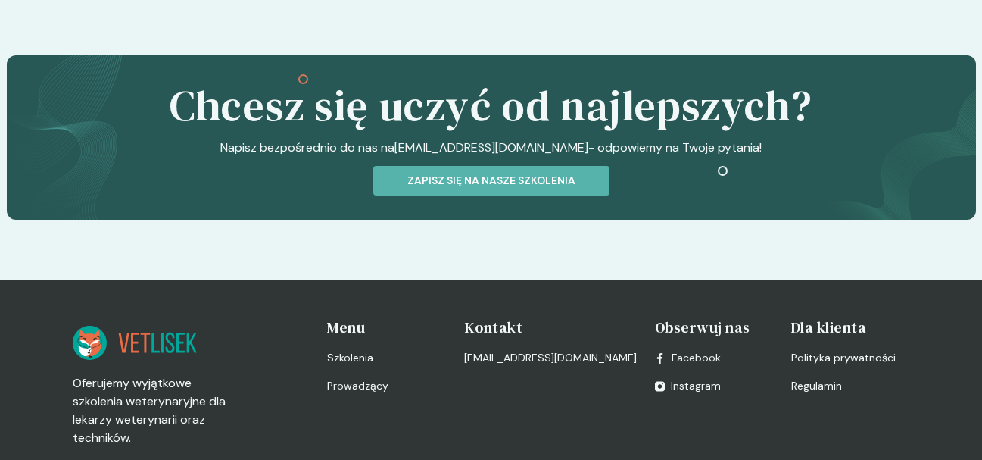  Describe the element at coordinates (492, 180) in the screenshot. I see `button: Zapisz się na nasze szkolenia` at that location.